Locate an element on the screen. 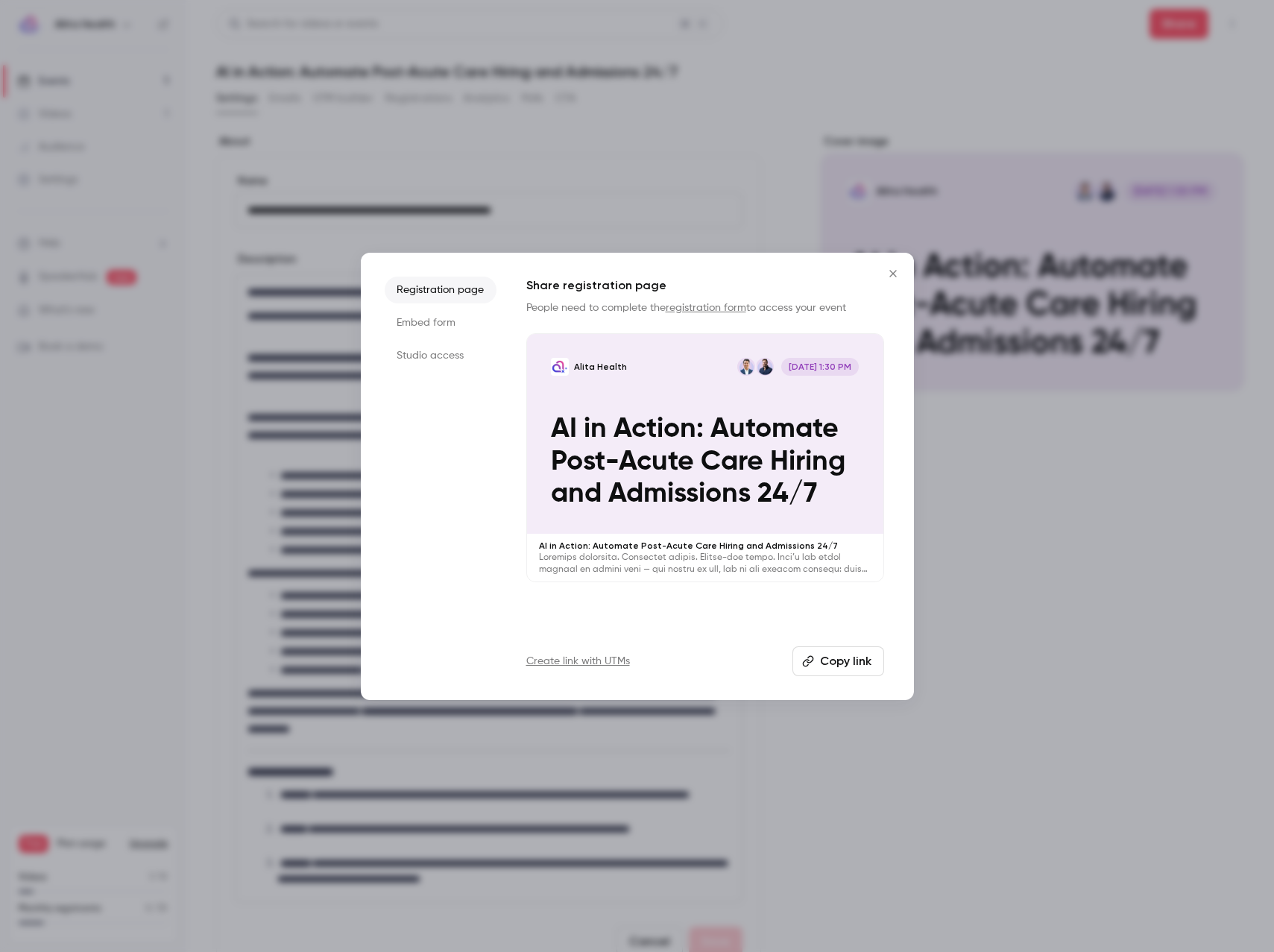 The width and height of the screenshot is (1274, 952). li: Studio access is located at coordinates (441, 356).